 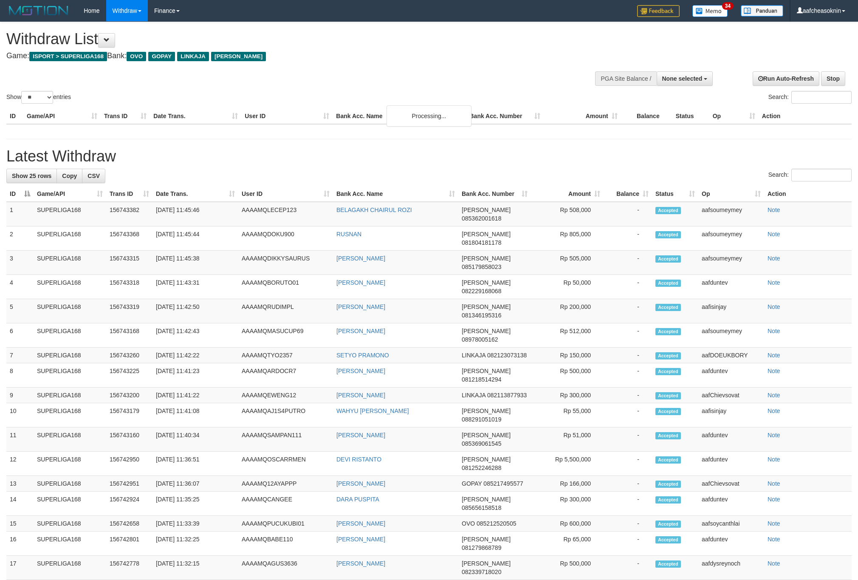 What do you see at coordinates (734, 116) in the screenshot?
I see `th: Op` at bounding box center [734, 116].